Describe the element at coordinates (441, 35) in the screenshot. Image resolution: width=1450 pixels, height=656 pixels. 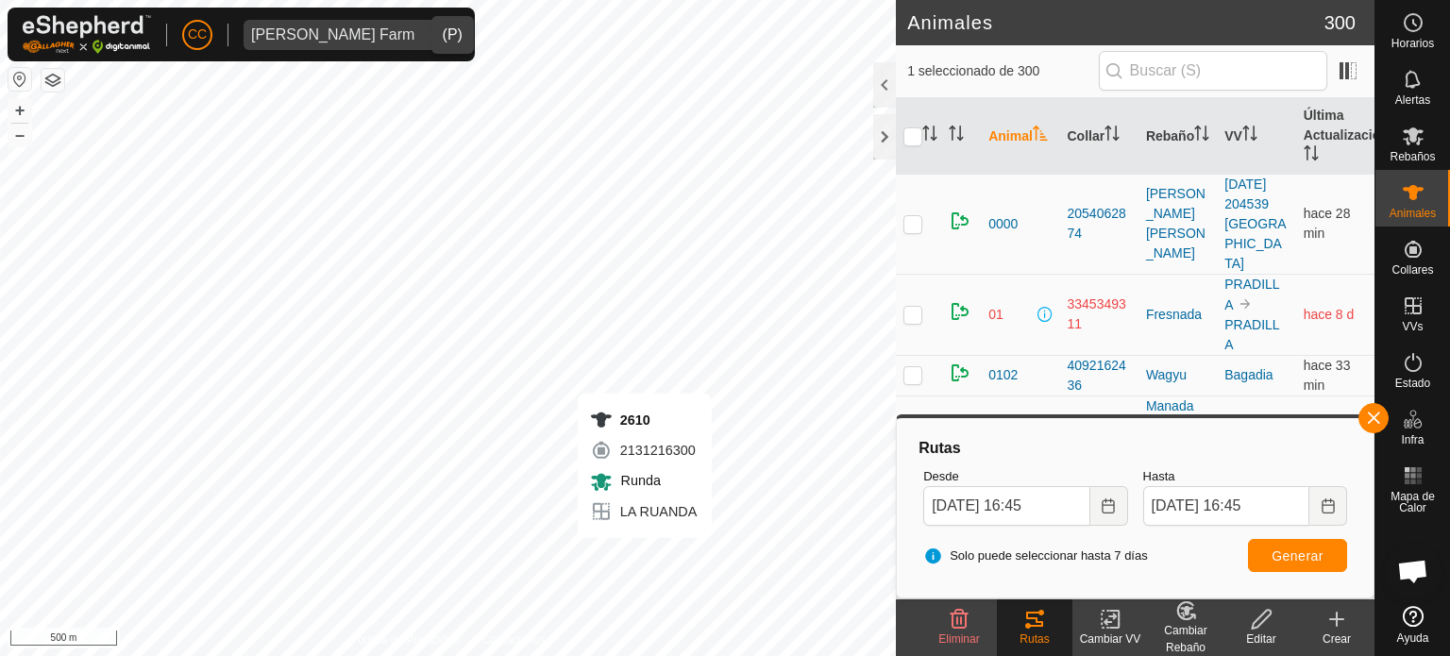
I see `div: dropdown trigger` at that location.